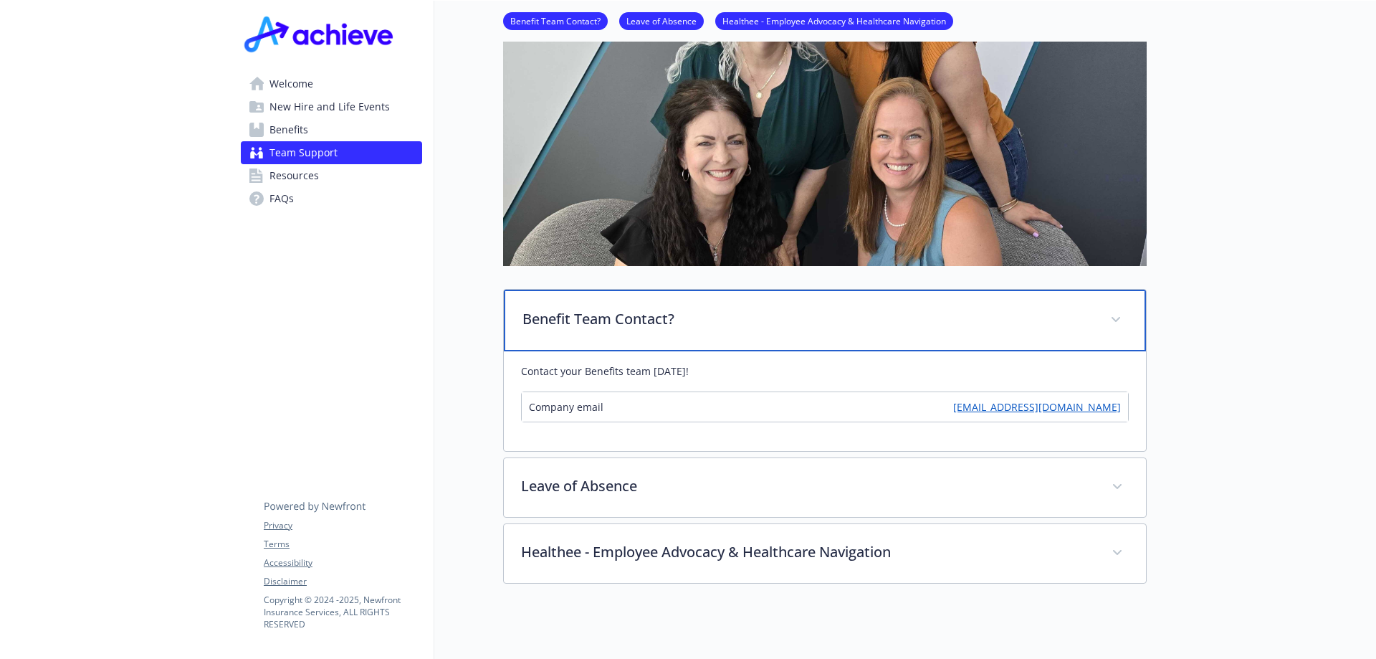 The width and height of the screenshot is (1376, 659). I want to click on span: Resources, so click(294, 176).